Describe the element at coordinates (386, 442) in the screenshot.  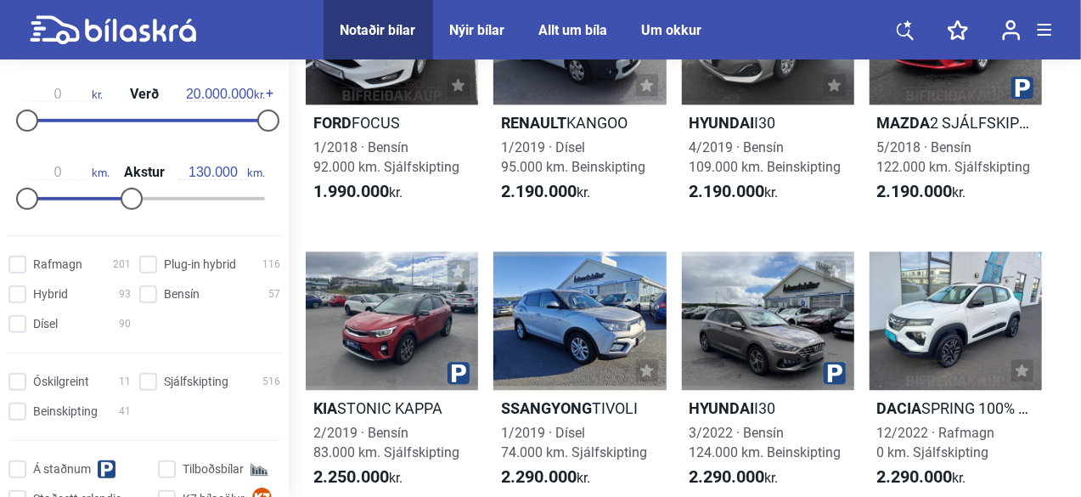
I see `span: 2/2019 · Bensín 83.000 km. Sjálfskipting` at that location.